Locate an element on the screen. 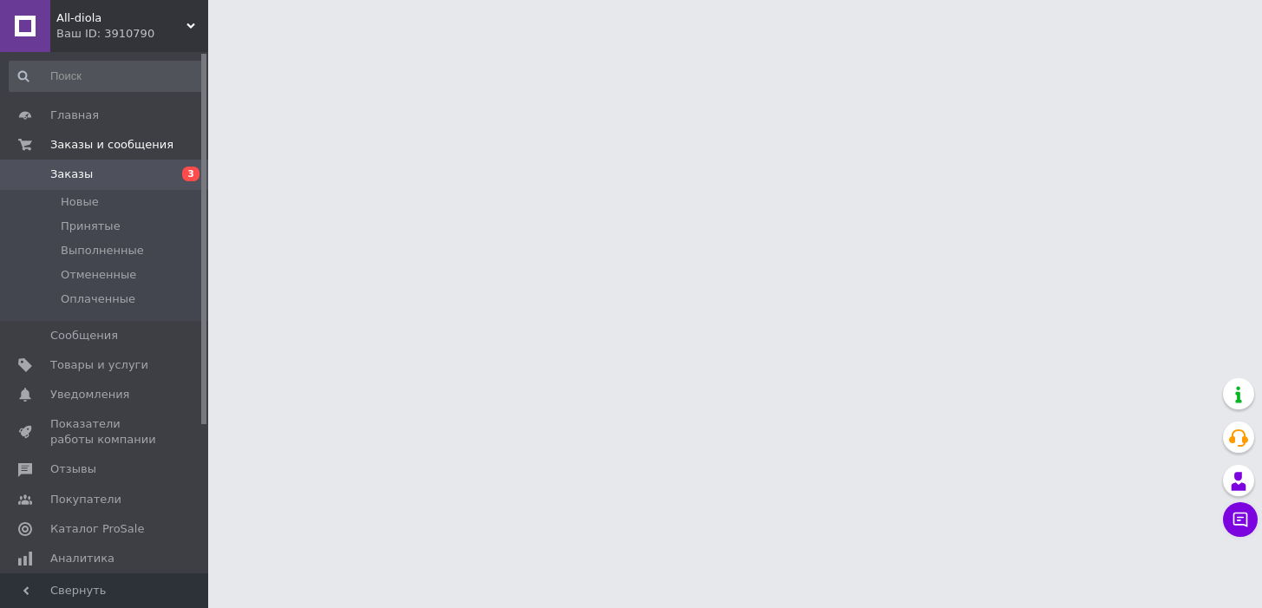 Image resolution: width=1262 pixels, height=608 pixels. button: Чат с покупателем is located at coordinates (1240, 520).